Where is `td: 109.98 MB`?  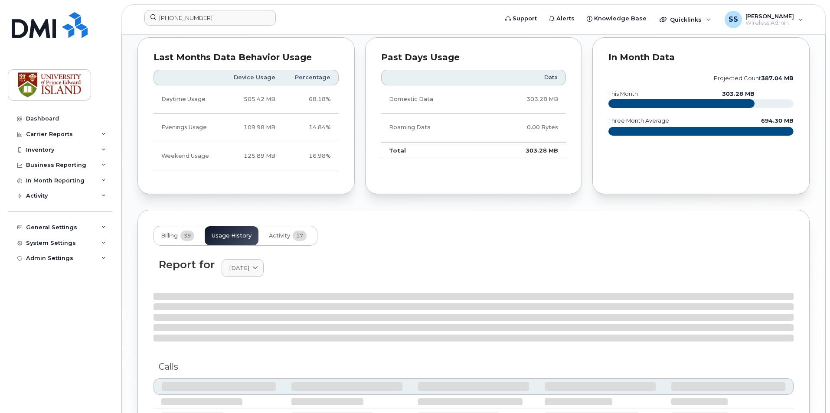
td: 109.98 MB is located at coordinates (252, 128).